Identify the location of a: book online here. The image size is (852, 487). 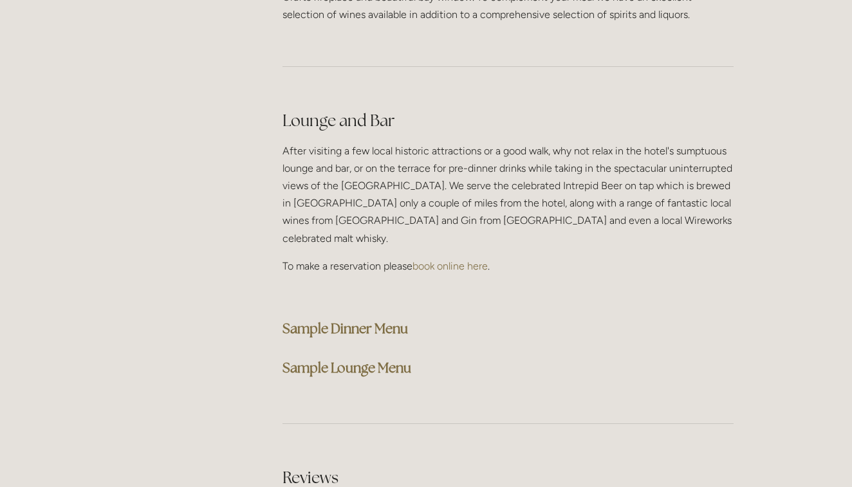
(450, 266).